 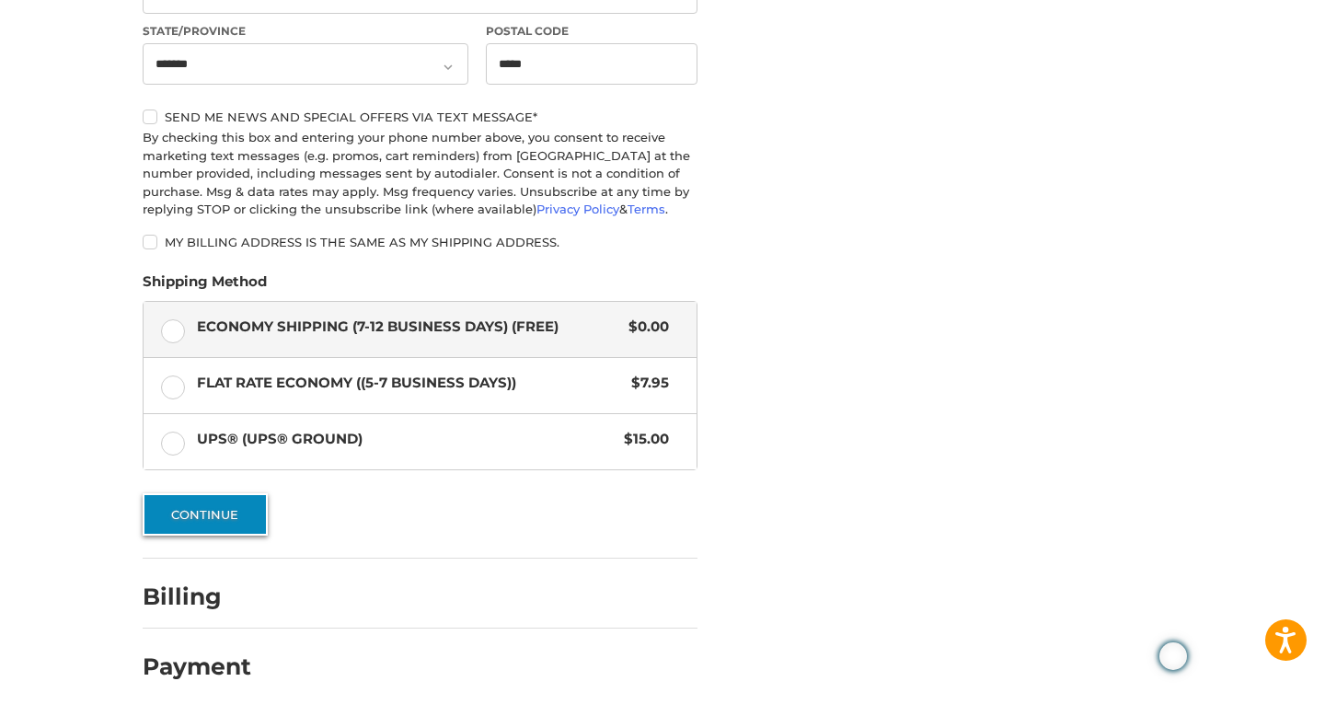 I want to click on h2: Billing, so click(x=196, y=596).